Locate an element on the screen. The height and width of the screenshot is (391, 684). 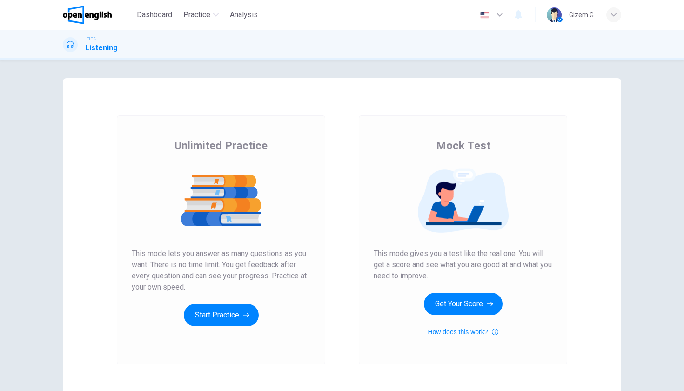
span: This mode gives you a test like the real one. You will get a score and see what you are good at a... is located at coordinates (463, 265).